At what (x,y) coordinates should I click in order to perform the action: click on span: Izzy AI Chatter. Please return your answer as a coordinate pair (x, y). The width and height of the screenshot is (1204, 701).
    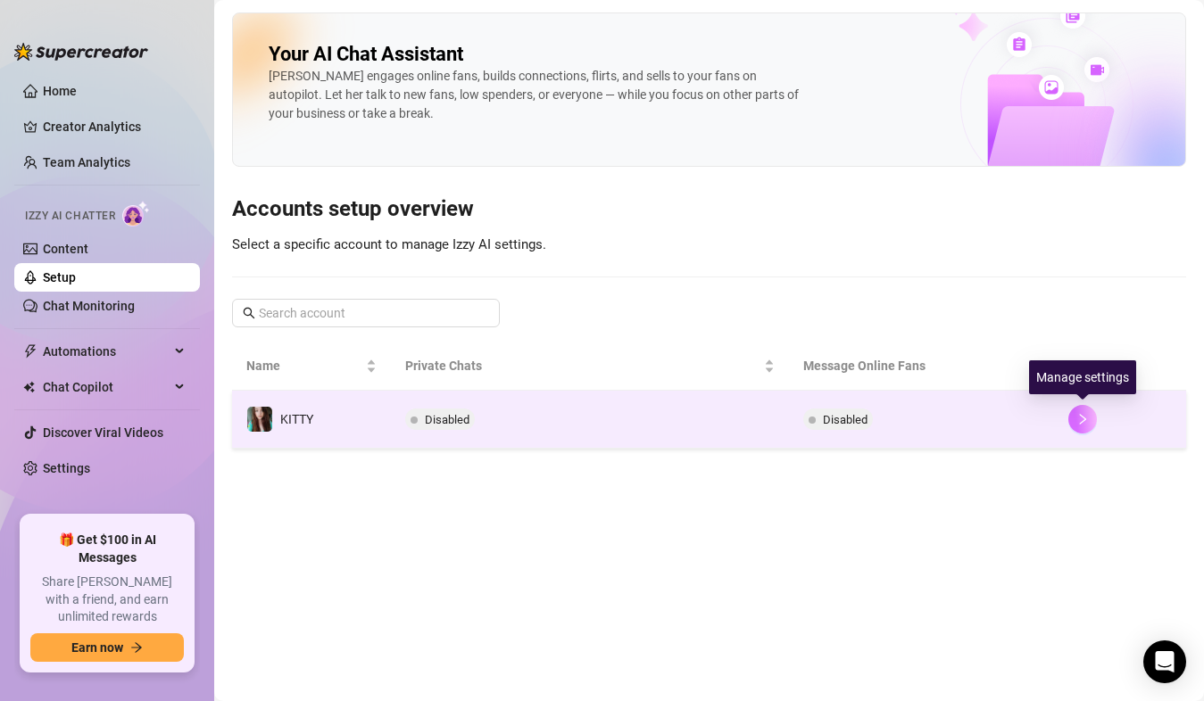
    Looking at the image, I should click on (70, 216).